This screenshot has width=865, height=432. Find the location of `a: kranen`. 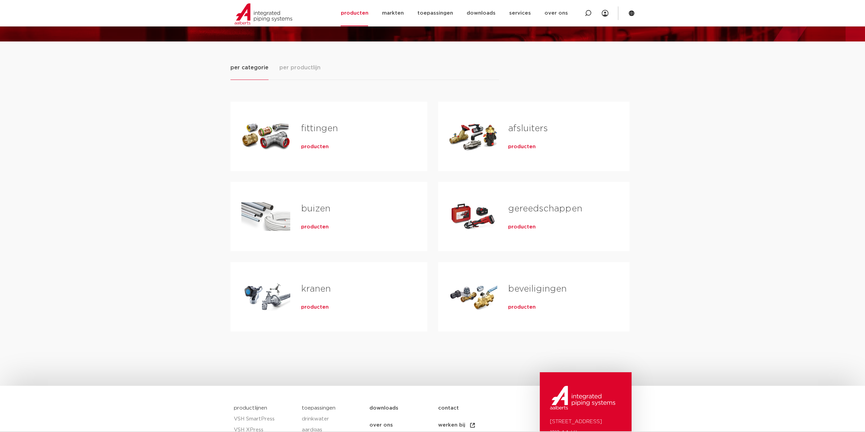

a: kranen is located at coordinates (316, 289).